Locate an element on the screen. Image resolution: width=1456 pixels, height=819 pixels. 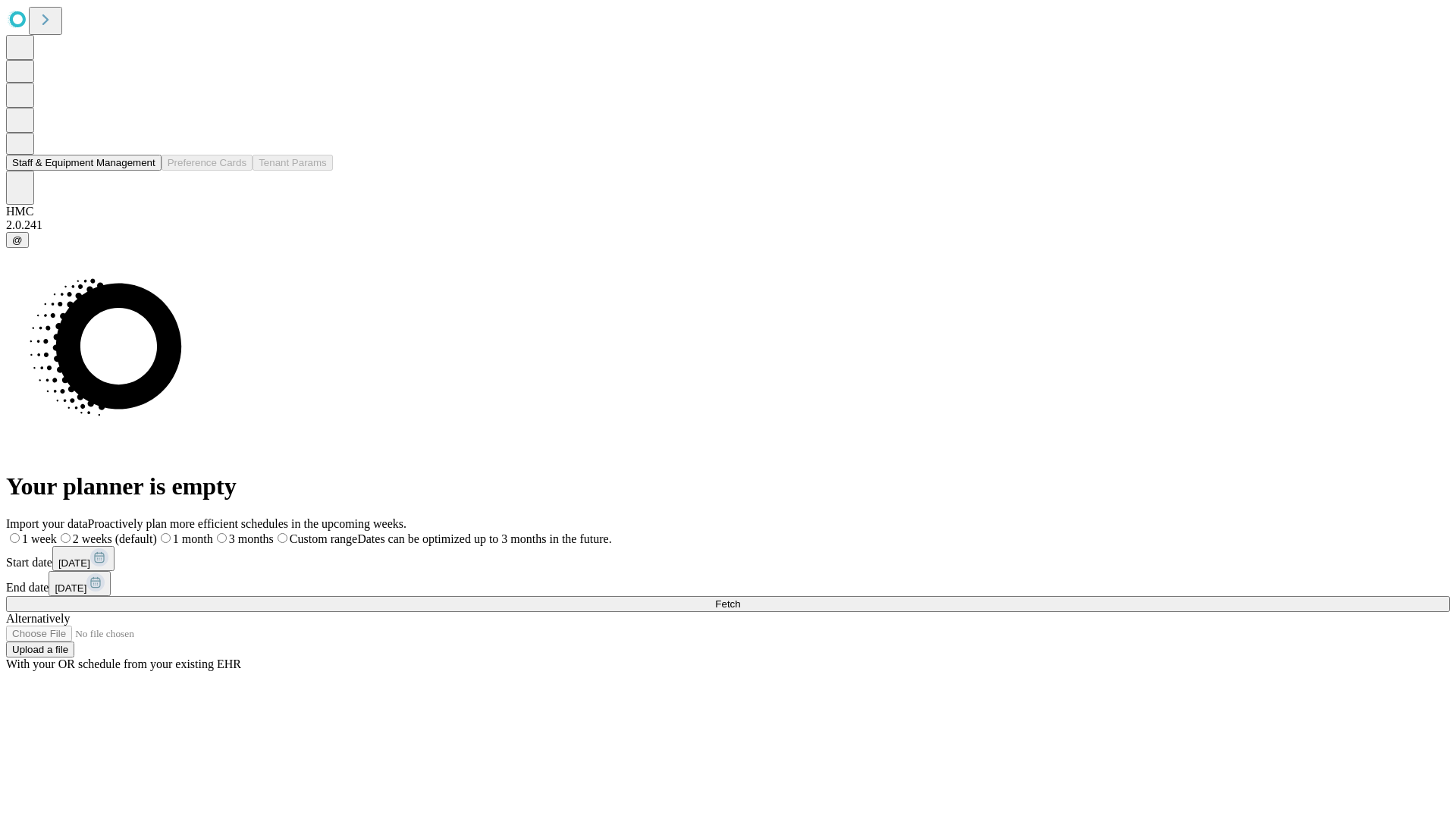
div: HMC is located at coordinates (728, 212).